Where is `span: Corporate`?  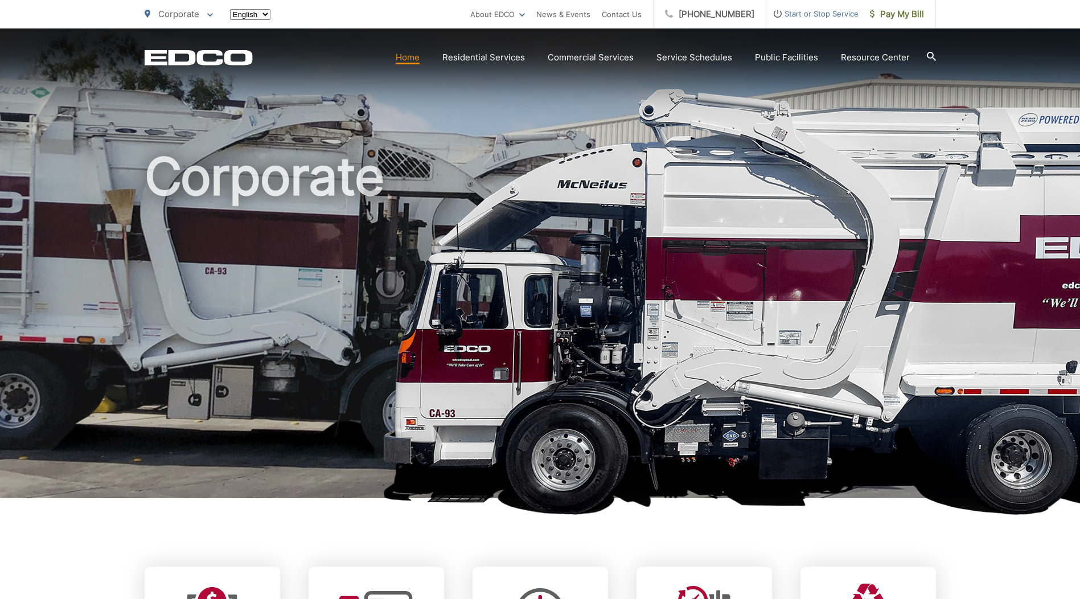 span: Corporate is located at coordinates (179, 14).